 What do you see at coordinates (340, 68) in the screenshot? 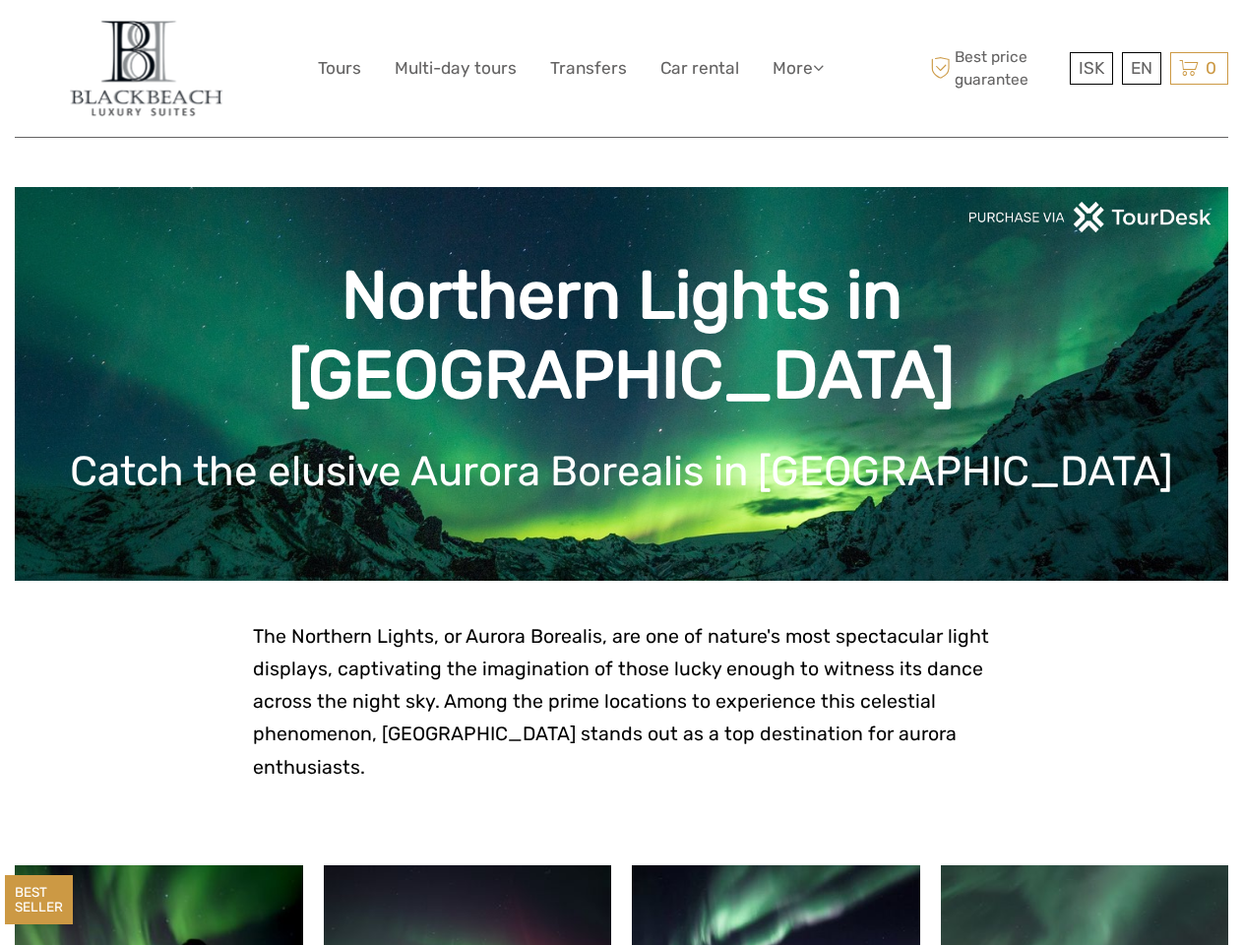
I see `a: Tours` at bounding box center [340, 68].